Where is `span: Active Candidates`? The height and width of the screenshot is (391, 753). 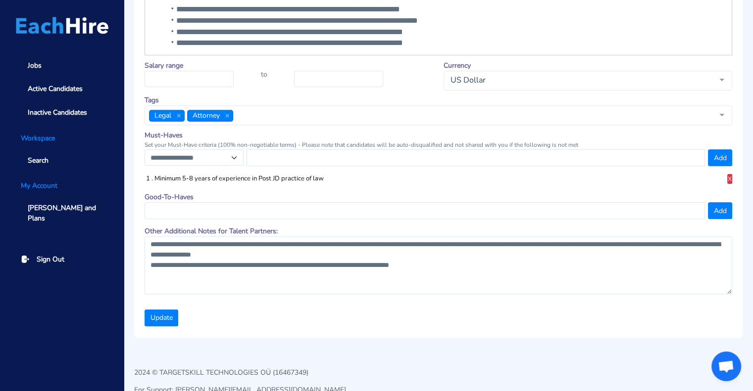
span: Active Candidates is located at coordinates (55, 89).